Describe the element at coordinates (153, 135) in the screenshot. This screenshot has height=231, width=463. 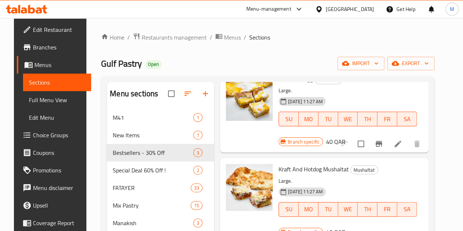
I see `div: New Items` at that location.